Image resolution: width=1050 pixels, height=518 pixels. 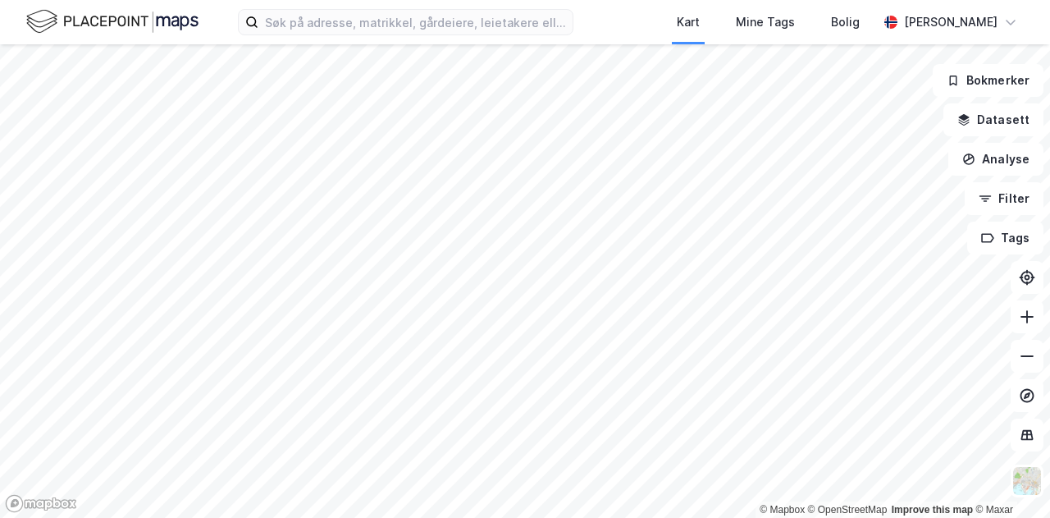 I want to click on a: Mapbox, so click(x=782, y=510).